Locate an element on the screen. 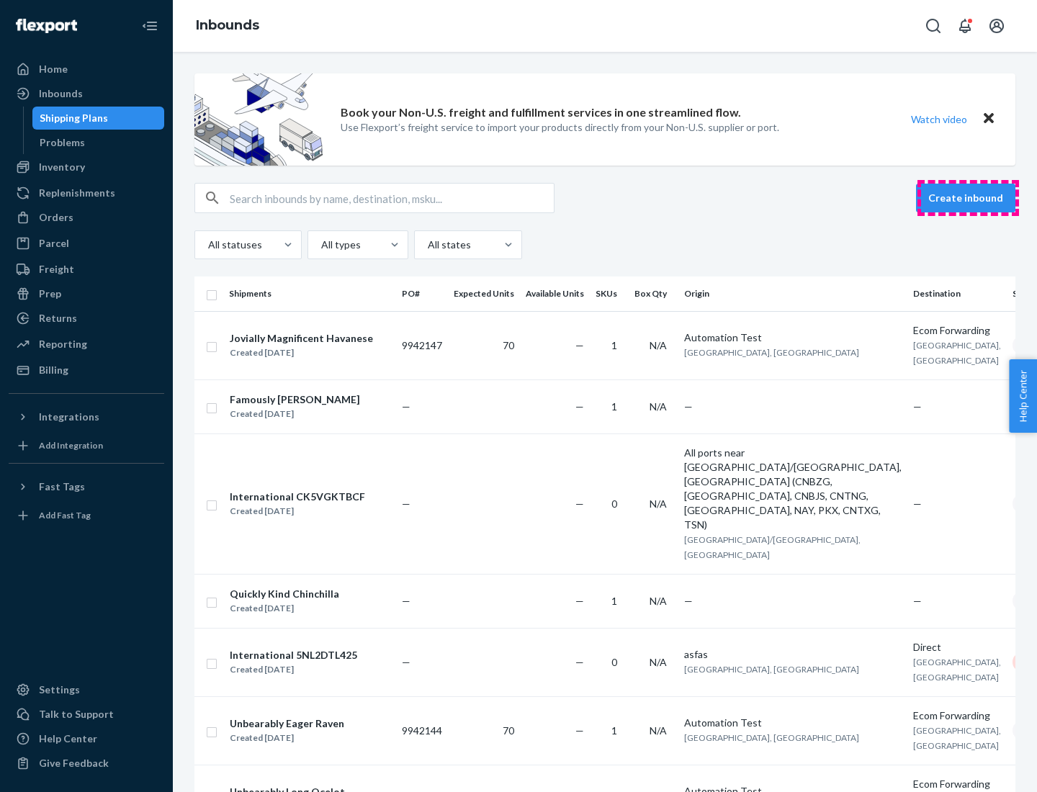 The image size is (1037, 792). a: Billing is located at coordinates (86, 370).